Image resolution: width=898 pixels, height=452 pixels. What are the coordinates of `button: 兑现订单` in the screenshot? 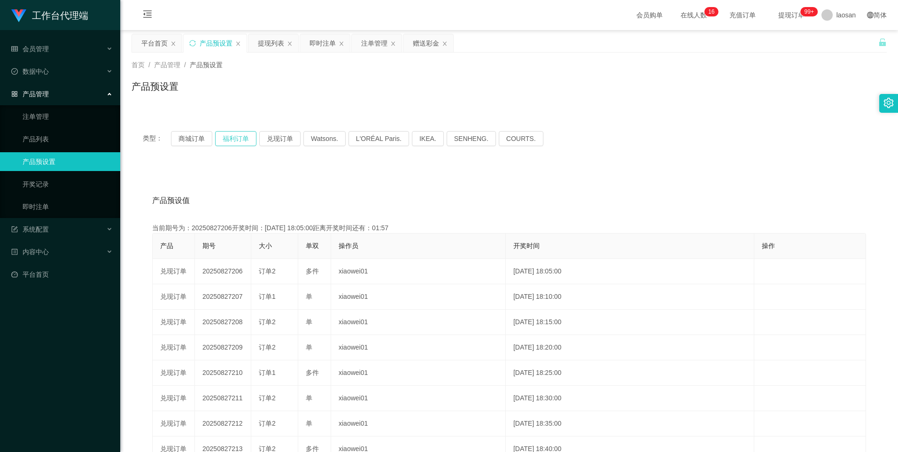 It's located at (280, 139).